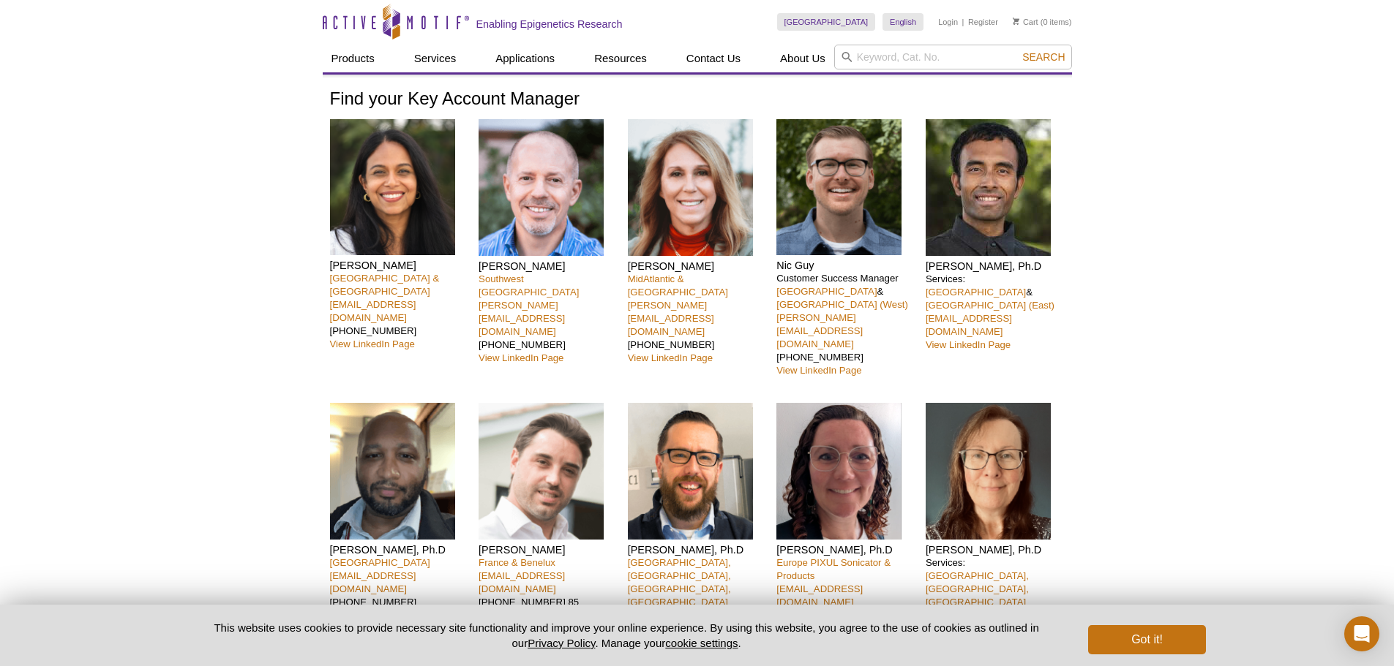 The width and height of the screenshot is (1394, 666). What do you see at coordinates (435, 59) in the screenshot?
I see `a: Services` at bounding box center [435, 59].